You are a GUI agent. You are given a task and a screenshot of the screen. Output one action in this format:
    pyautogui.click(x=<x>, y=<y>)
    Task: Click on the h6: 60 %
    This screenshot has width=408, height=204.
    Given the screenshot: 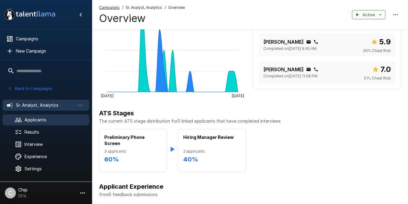 What is the action you would take?
    pyautogui.click(x=133, y=159)
    